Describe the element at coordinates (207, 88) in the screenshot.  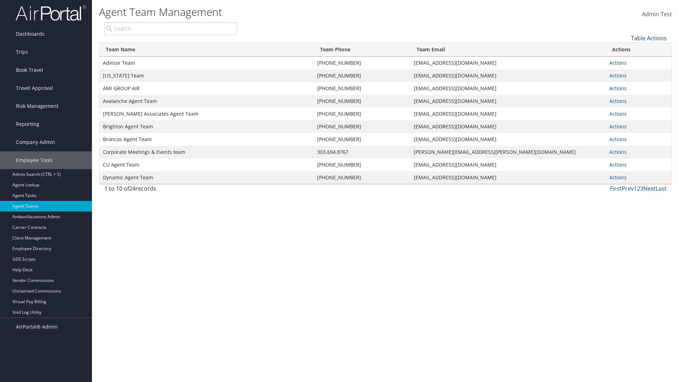
I see `td: AMI GROUP AIR` at that location.